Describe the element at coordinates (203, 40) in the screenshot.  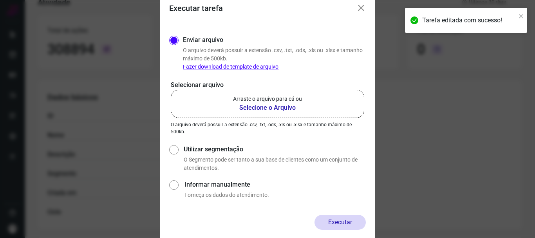
I see `label: Enviar arquivo` at that location.